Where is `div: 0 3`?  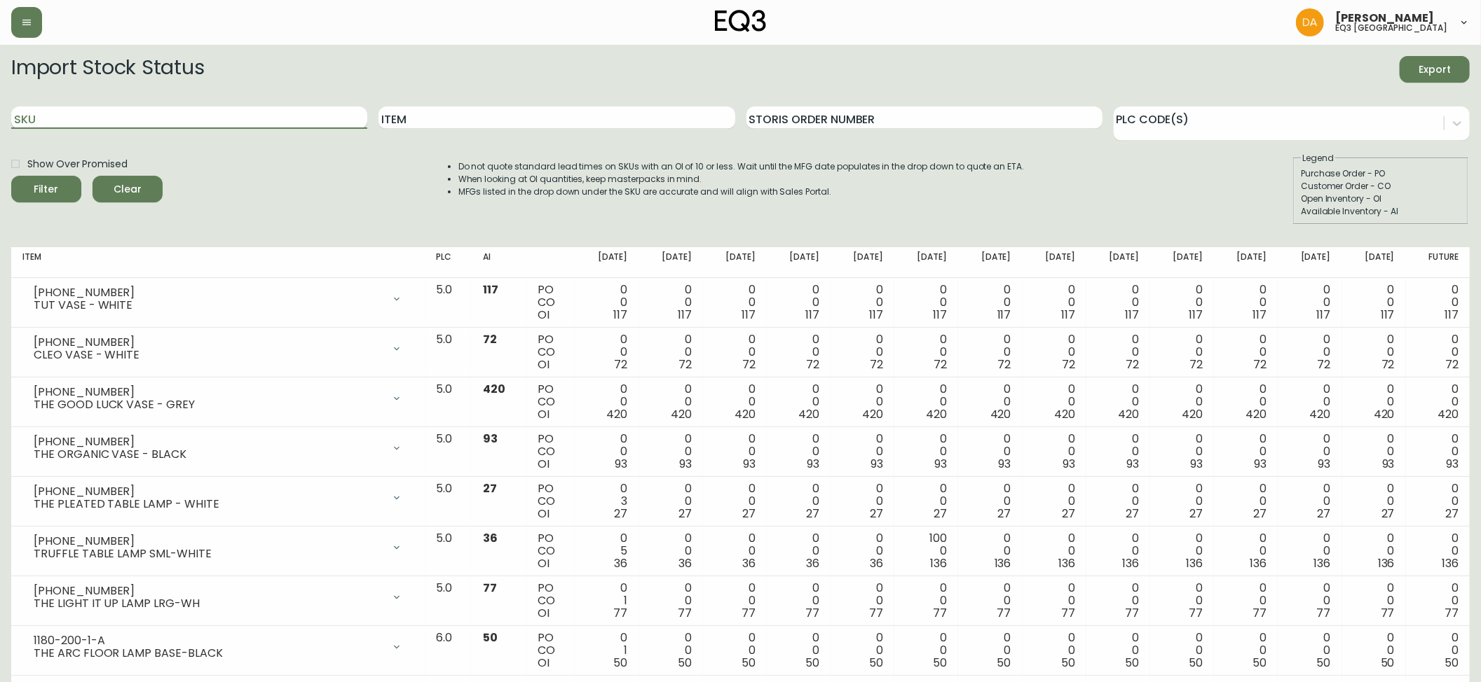 div: 0 3 is located at coordinates (606, 502).